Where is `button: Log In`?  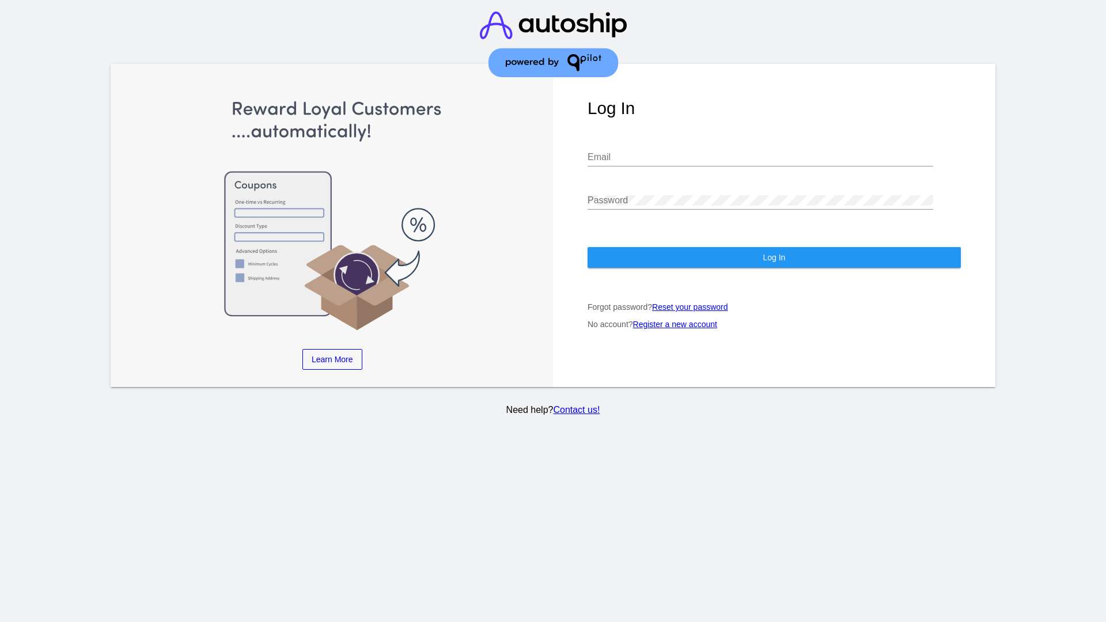
button: Log In is located at coordinates (774, 258).